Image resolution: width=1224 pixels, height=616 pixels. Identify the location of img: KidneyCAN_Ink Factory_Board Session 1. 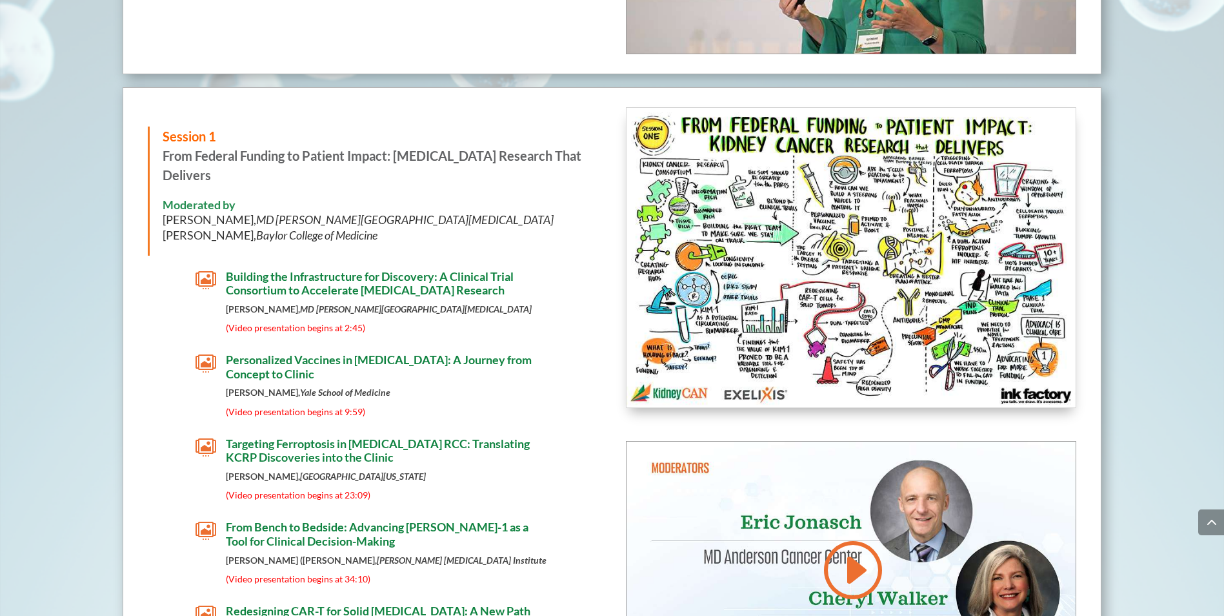
(851, 258).